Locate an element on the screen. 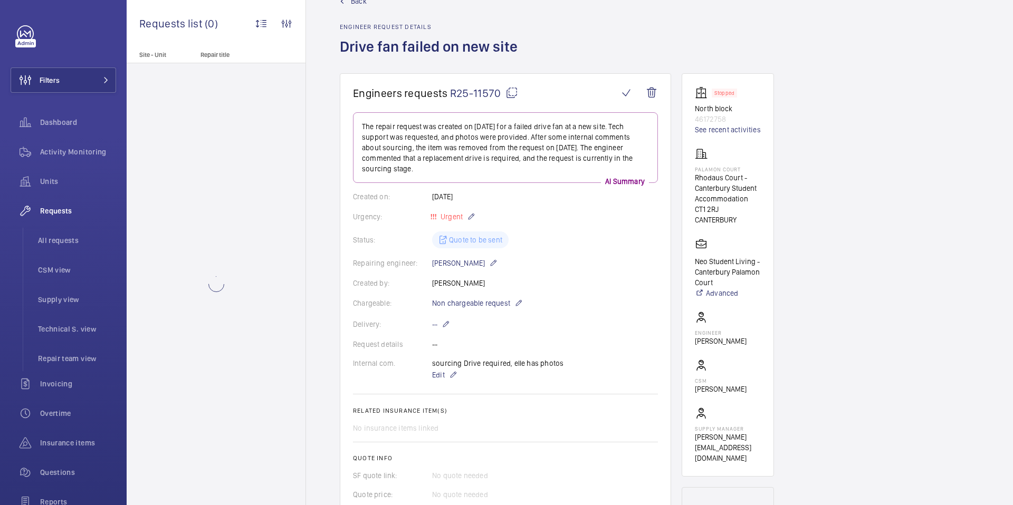  h2: Related insurance item(s) is located at coordinates (505, 411).